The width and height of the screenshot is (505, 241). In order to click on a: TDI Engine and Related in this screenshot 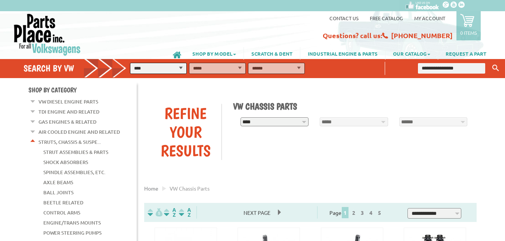, I will do `click(69, 112)`.